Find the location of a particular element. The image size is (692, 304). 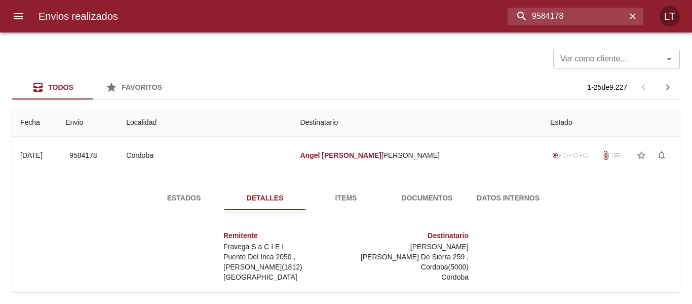

button: menu is located at coordinates (18, 16).